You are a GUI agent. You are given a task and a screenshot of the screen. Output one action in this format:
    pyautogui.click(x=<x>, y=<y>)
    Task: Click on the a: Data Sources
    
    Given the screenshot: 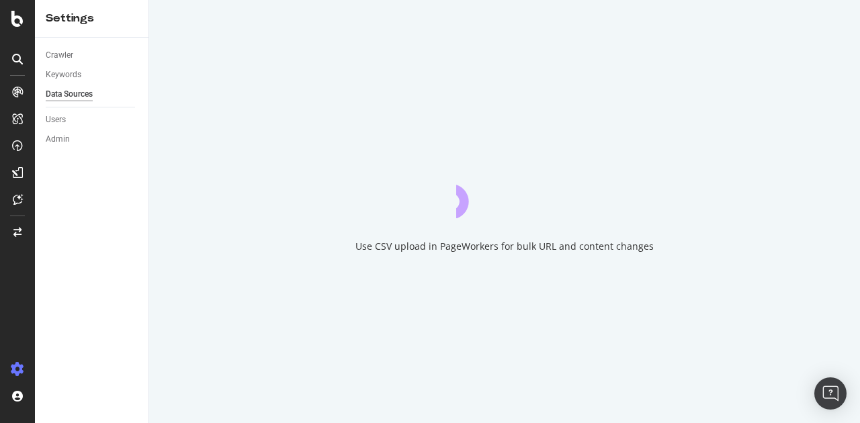 What is the action you would take?
    pyautogui.click(x=92, y=94)
    